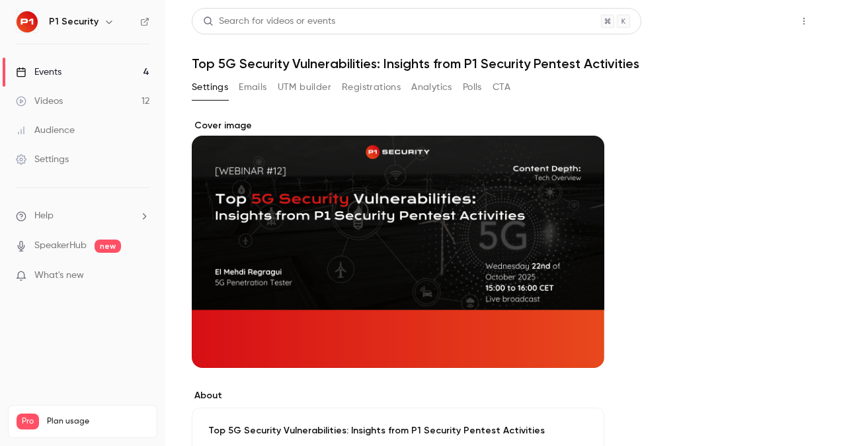 The width and height of the screenshot is (841, 446). Describe the element at coordinates (42, 159) in the screenshot. I see `div: Settings` at that location.